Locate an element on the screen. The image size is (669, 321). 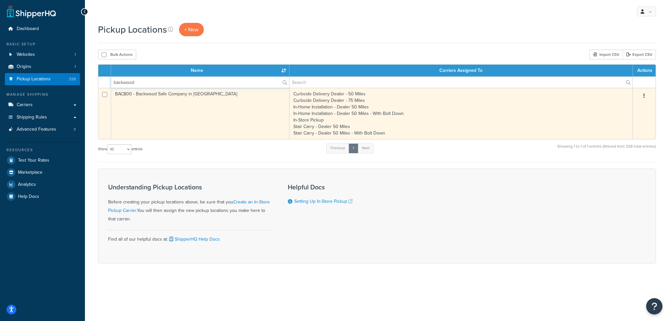
li: Analytics is located at coordinates (42, 185).